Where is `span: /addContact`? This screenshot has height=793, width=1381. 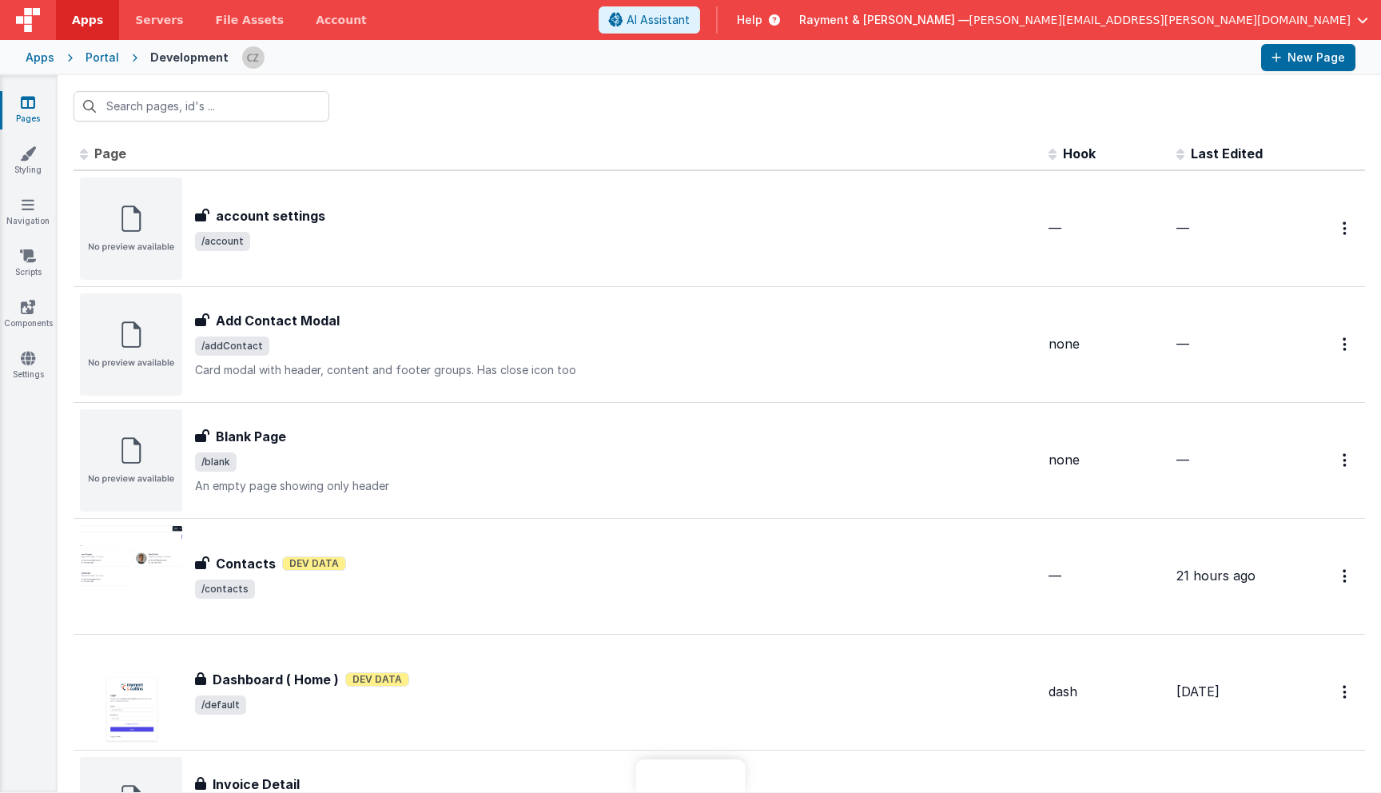 span: /addContact is located at coordinates (232, 346).